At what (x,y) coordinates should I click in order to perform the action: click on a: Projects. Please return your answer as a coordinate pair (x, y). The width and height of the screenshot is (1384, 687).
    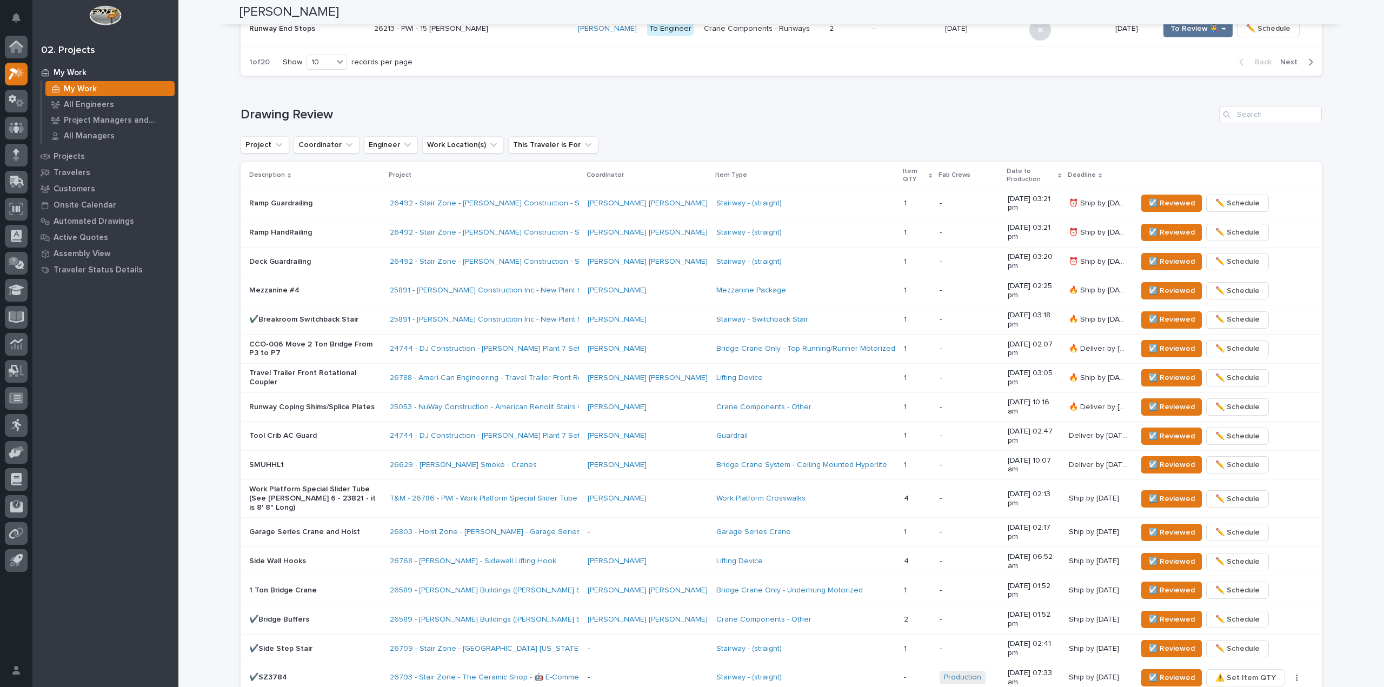
    Looking at the image, I should click on (105, 156).